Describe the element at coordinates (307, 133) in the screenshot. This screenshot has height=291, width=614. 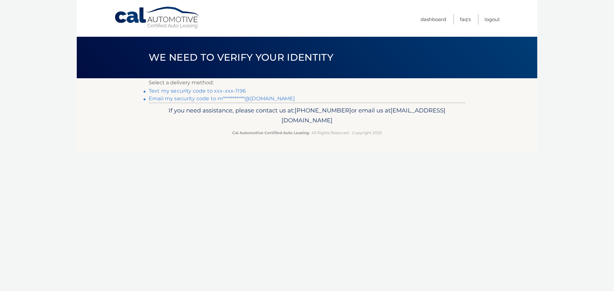
I see `p: - All Rights Reserved - Copyright 2025` at that location.